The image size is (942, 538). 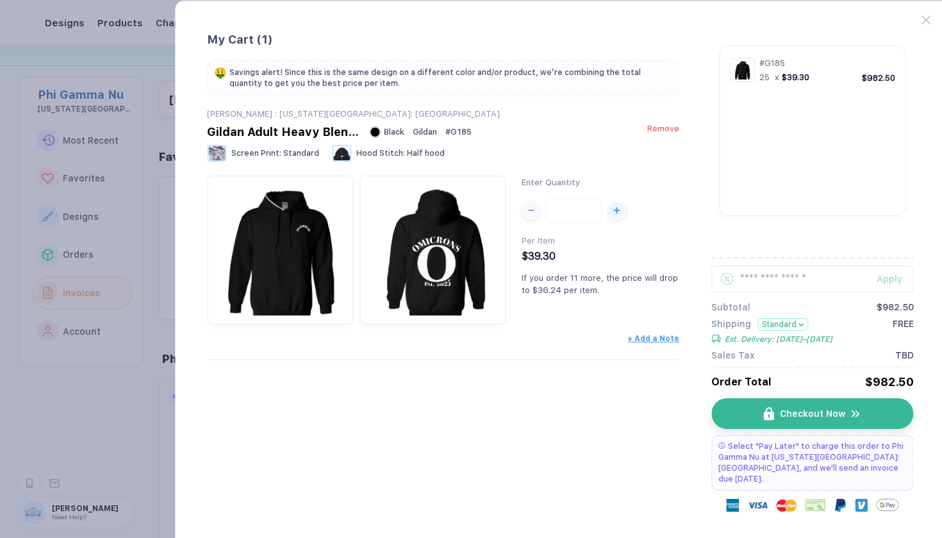 I want to click on span: If you order 11 more, the price will drop to $36.24 per item., so click(x=600, y=284).